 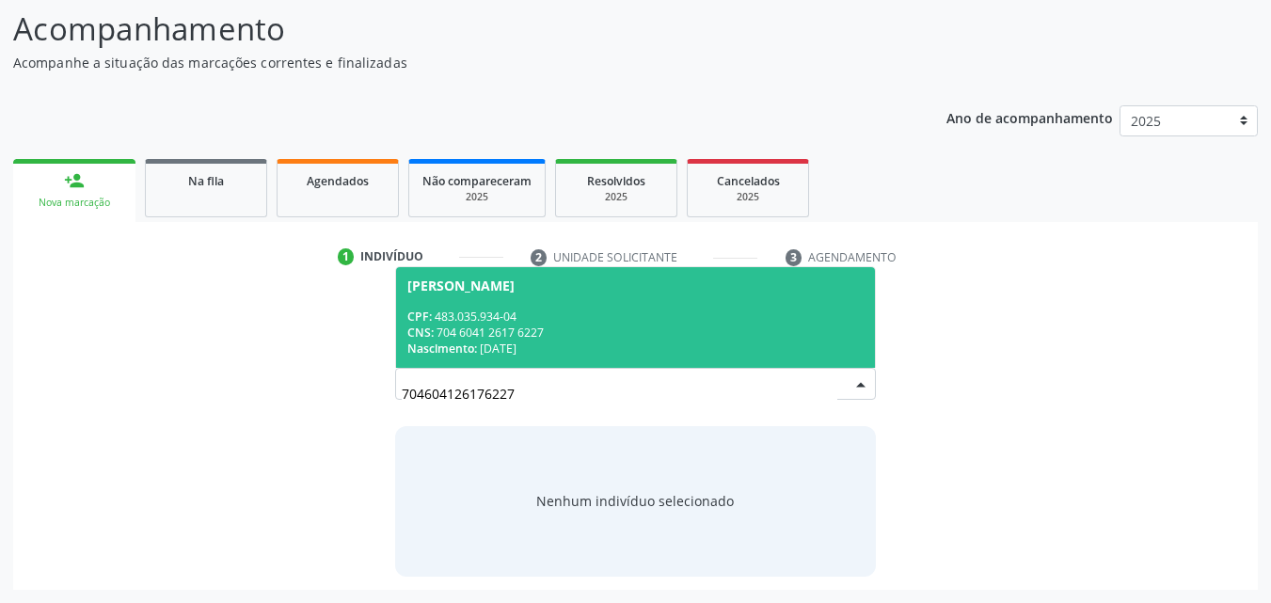 I want to click on span: Na fila, so click(x=206, y=181).